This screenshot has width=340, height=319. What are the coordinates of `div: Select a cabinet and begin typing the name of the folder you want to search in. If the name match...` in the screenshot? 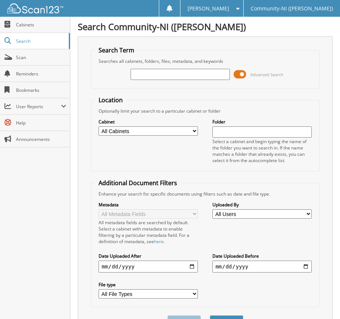 It's located at (262, 151).